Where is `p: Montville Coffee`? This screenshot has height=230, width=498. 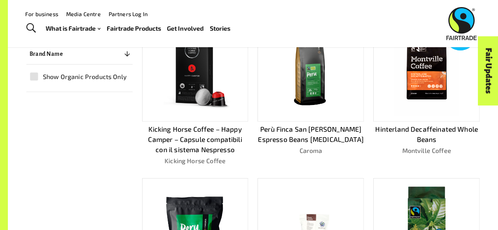 p: Montville Coffee is located at coordinates (426, 151).